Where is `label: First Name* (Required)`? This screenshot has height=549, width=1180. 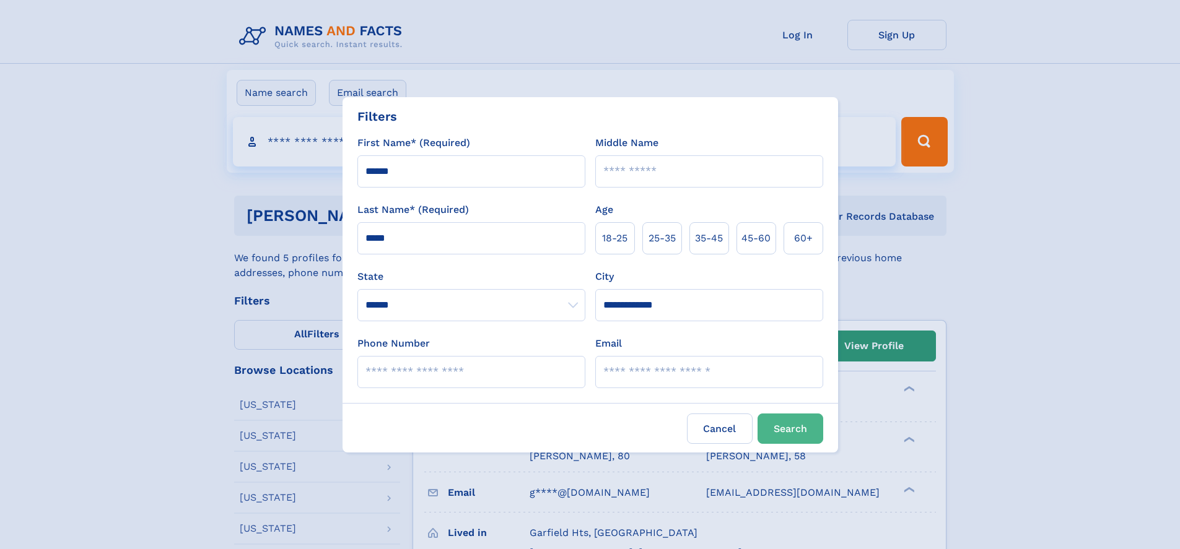 label: First Name* (Required) is located at coordinates (414, 143).